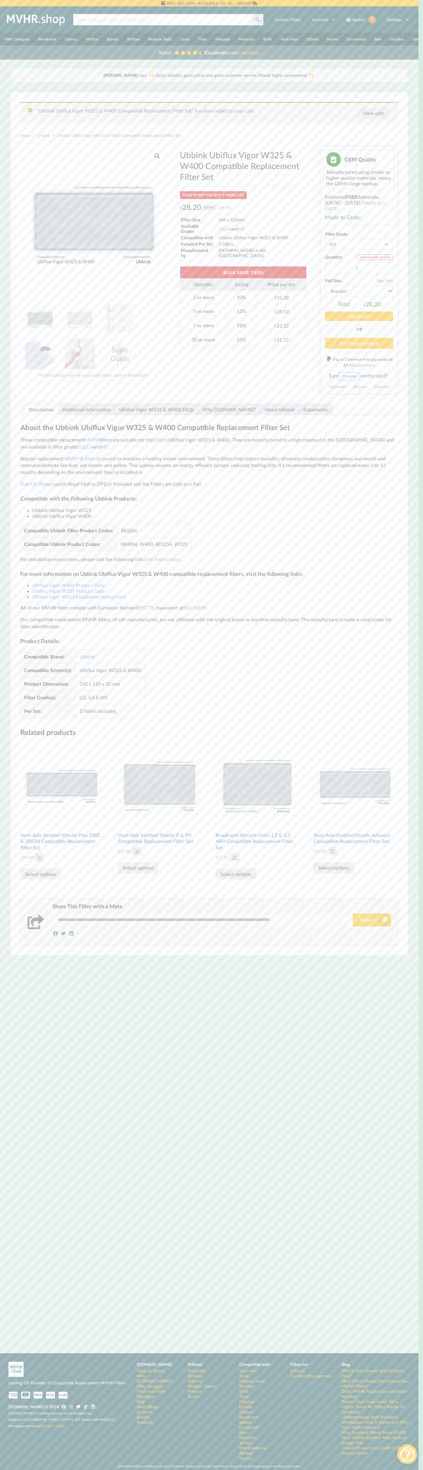  Describe the element at coordinates (80, 318) in the screenshot. I see `img: Dimensions and Filter Grades of Ubbink Ubiflux Vigor W325 & W400 Filter Replacement Set from MVHR...` at that location.